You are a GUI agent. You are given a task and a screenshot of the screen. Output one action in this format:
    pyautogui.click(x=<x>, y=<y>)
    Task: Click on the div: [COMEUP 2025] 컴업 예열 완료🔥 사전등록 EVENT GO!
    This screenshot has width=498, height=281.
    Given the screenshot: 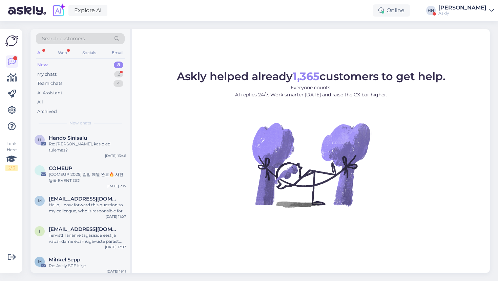 What is the action you would take?
    pyautogui.click(x=87, y=178)
    